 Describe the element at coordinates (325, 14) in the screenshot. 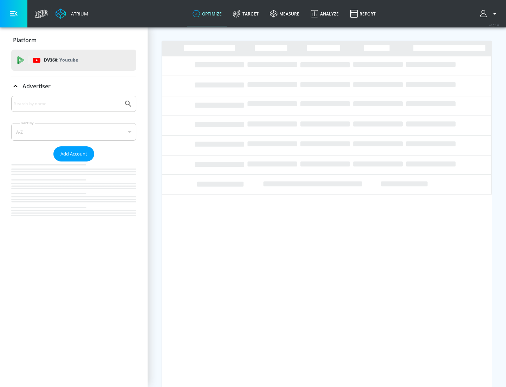

I see `a: Analyze` at that location.